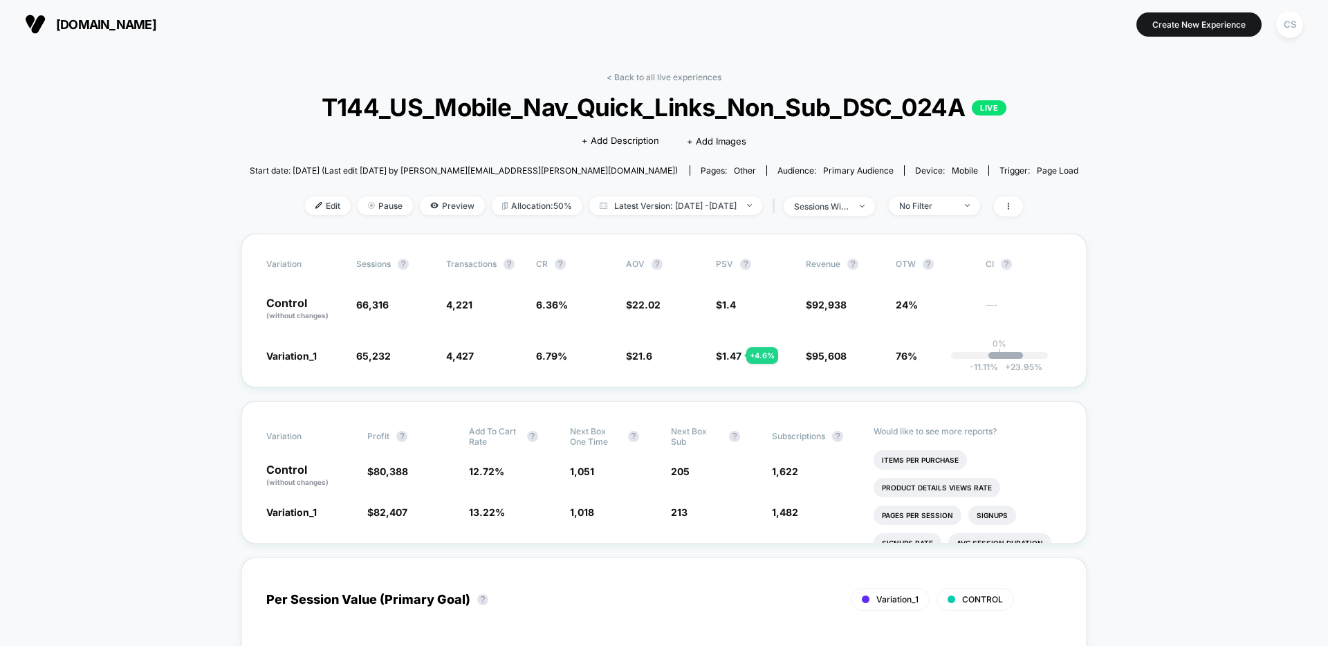 This screenshot has height=646, width=1328. I want to click on span: 1,482, so click(785, 512).